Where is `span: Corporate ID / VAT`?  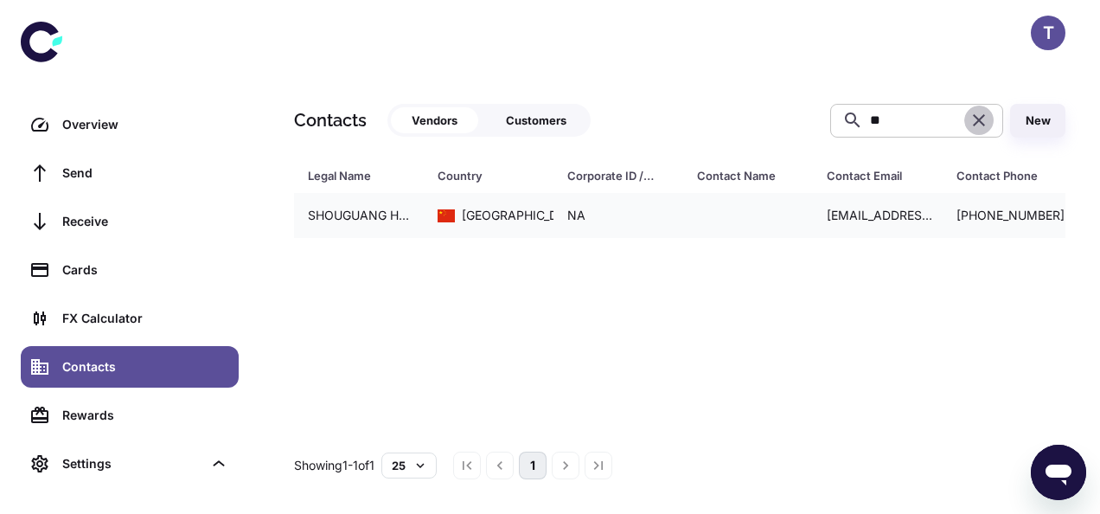
span: Corporate ID / VAT is located at coordinates (622, 176).